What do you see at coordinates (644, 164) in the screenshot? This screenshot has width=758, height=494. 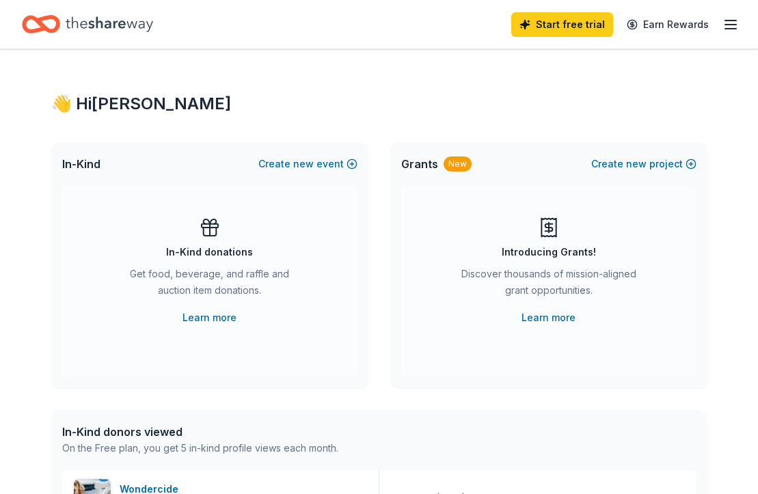 I see `button: Createnewproject` at bounding box center [644, 164].